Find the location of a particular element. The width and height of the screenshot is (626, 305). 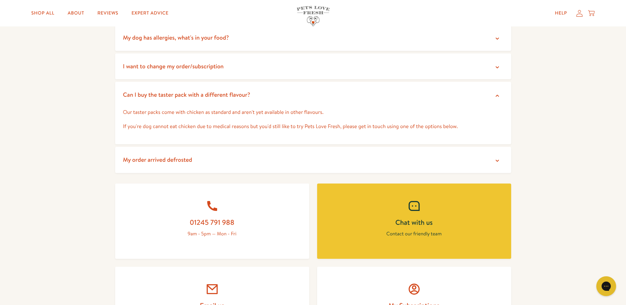

button: Gorgias live chat is located at coordinates (13, 12).